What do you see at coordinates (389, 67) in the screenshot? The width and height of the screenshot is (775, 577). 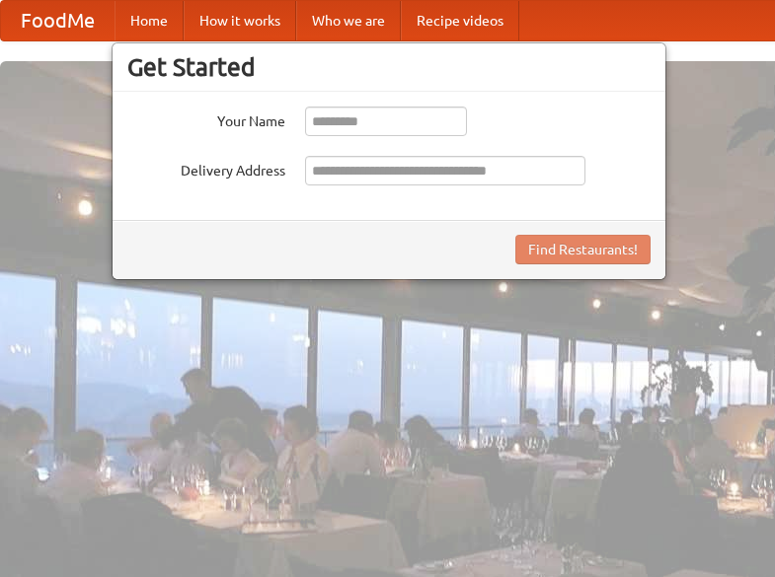 I see `h3: Get Started` at bounding box center [389, 67].